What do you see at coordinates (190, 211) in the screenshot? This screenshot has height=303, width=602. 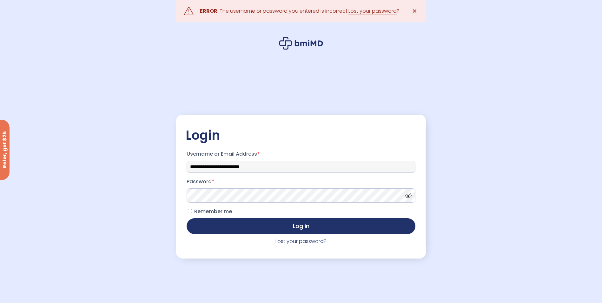 I see `input: Remember me` at bounding box center [190, 211].